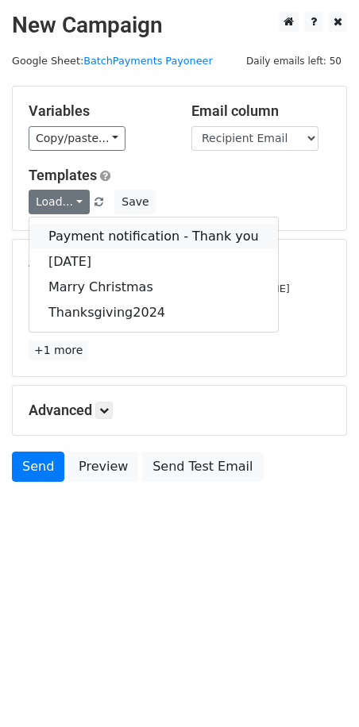 The image size is (359, 727). Describe the element at coordinates (63, 175) in the screenshot. I see `a: Templates` at that location.